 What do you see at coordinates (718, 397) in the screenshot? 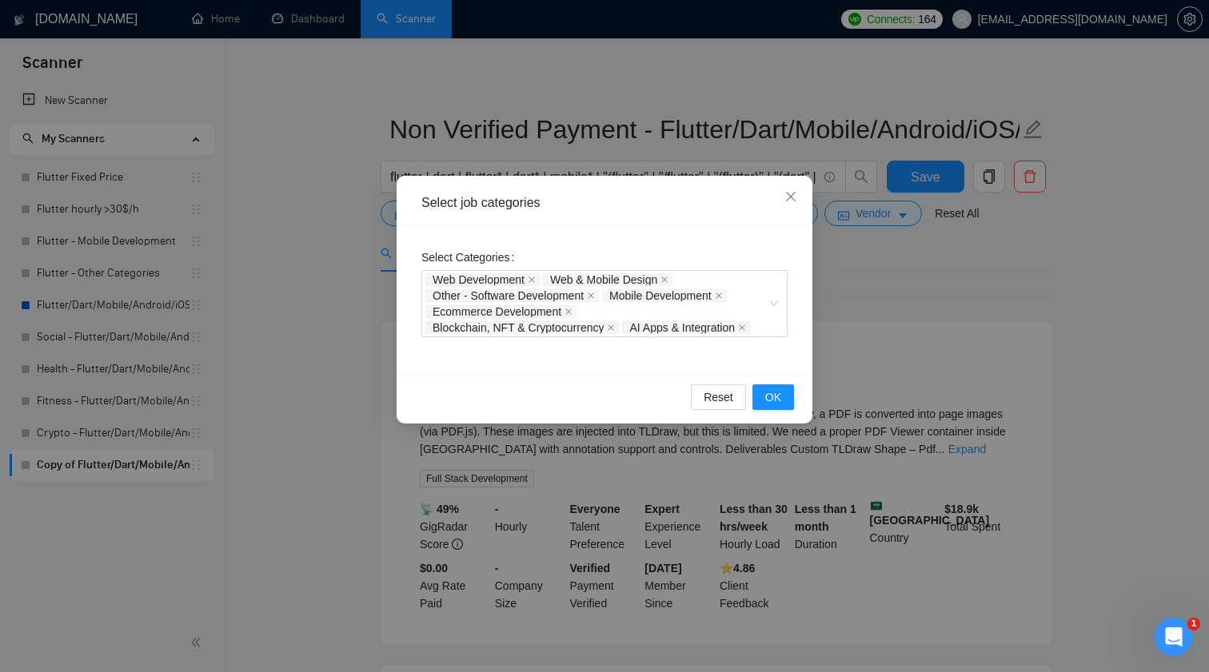
I see `span: Reset` at bounding box center [718, 397].